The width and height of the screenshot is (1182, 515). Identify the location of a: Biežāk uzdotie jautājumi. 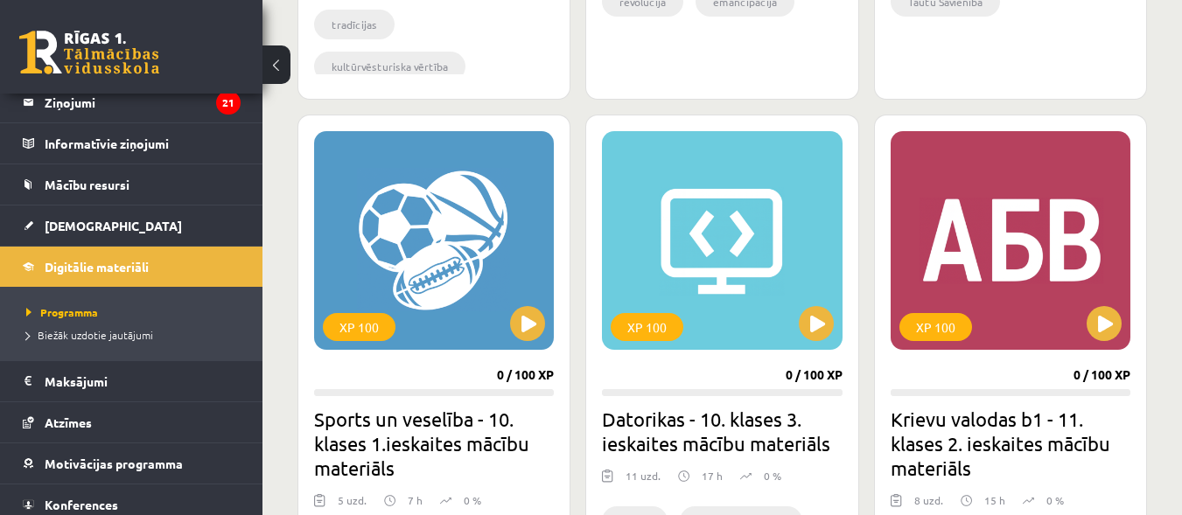
(136, 335).